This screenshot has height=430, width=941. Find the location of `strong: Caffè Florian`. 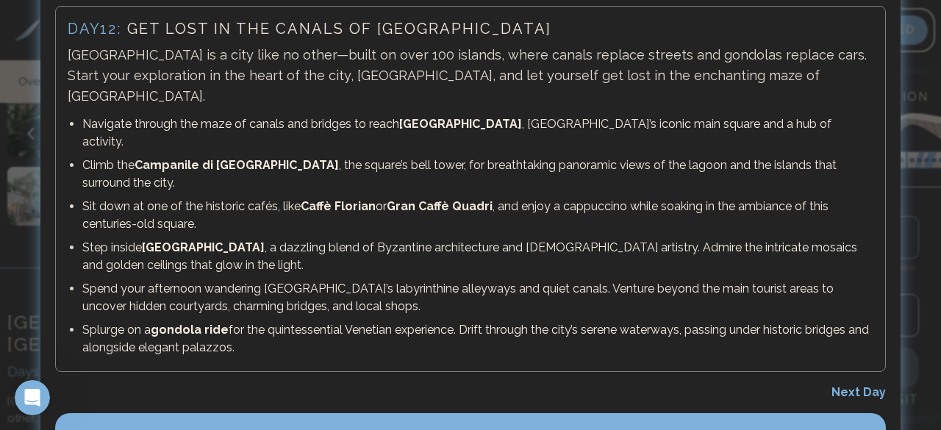

strong: Caffè Florian is located at coordinates (338, 206).